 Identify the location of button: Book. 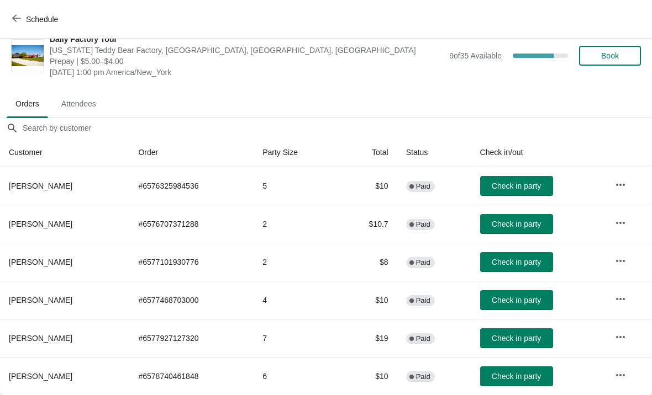
(610, 56).